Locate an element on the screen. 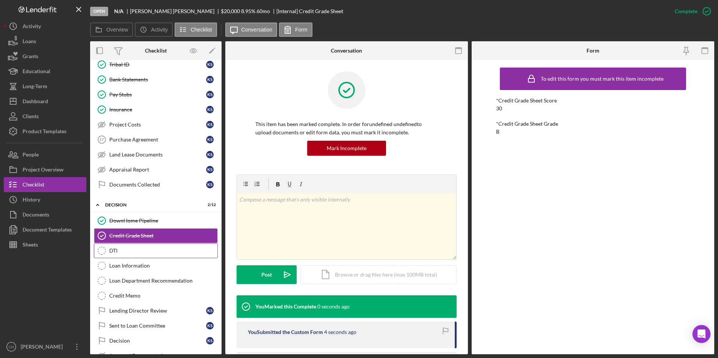  div: Long-Term is located at coordinates (35, 87).